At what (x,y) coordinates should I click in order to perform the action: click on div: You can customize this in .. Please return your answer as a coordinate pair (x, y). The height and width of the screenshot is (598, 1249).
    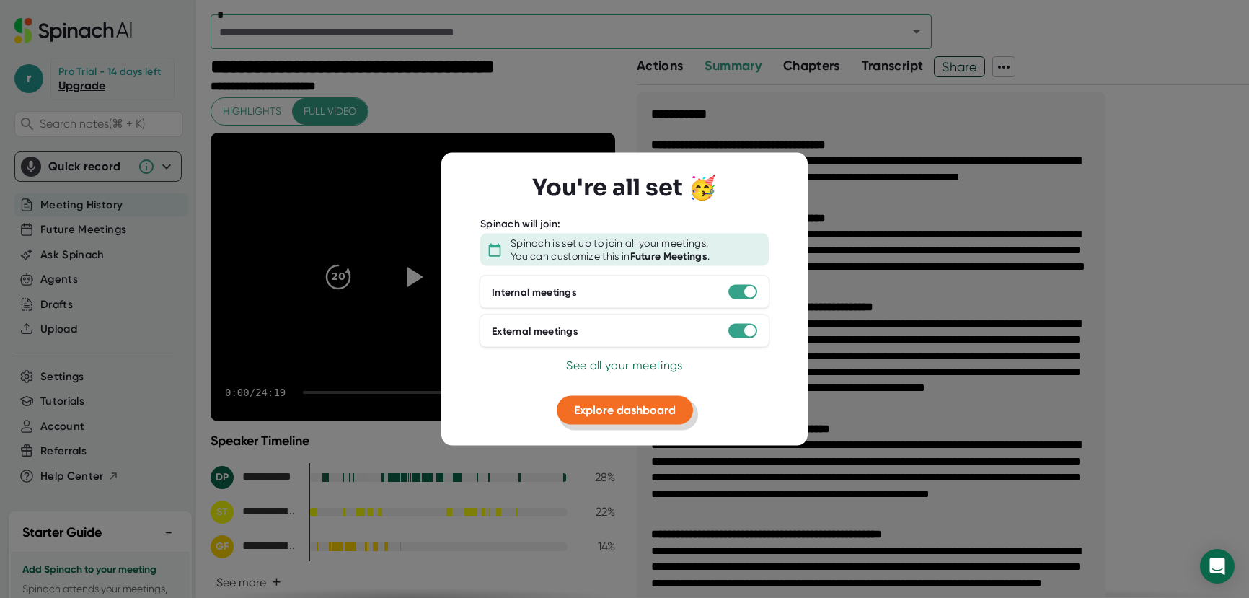
    Looking at the image, I should click on (610, 256).